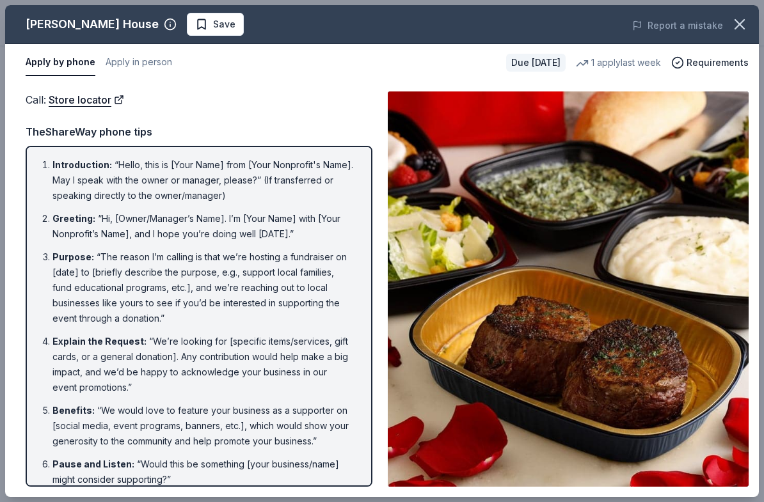 Image resolution: width=764 pixels, height=502 pixels. What do you see at coordinates (568, 289) in the screenshot?
I see `img: Image for Ruth's Chris Steak House` at bounding box center [568, 289].